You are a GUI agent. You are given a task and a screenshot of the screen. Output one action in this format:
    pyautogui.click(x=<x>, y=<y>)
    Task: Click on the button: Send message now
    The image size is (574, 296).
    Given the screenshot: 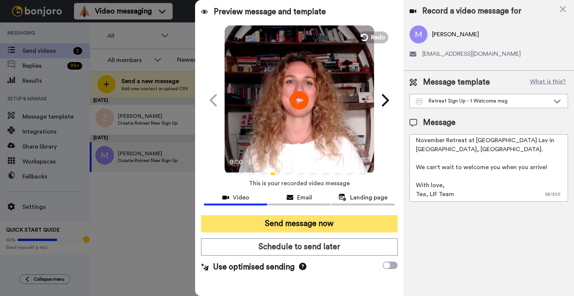 What is the action you would take?
    pyautogui.click(x=299, y=223)
    